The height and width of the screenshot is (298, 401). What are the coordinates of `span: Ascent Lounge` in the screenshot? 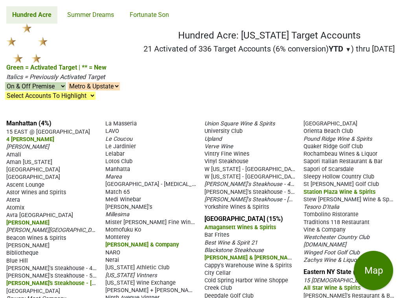 It's located at (25, 185).